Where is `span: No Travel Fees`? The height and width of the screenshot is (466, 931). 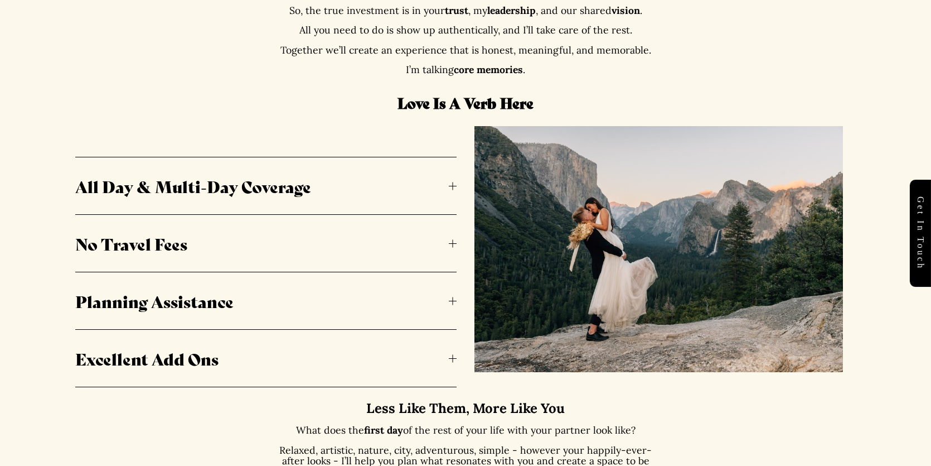
span: No Travel Fees is located at coordinates (262, 243).